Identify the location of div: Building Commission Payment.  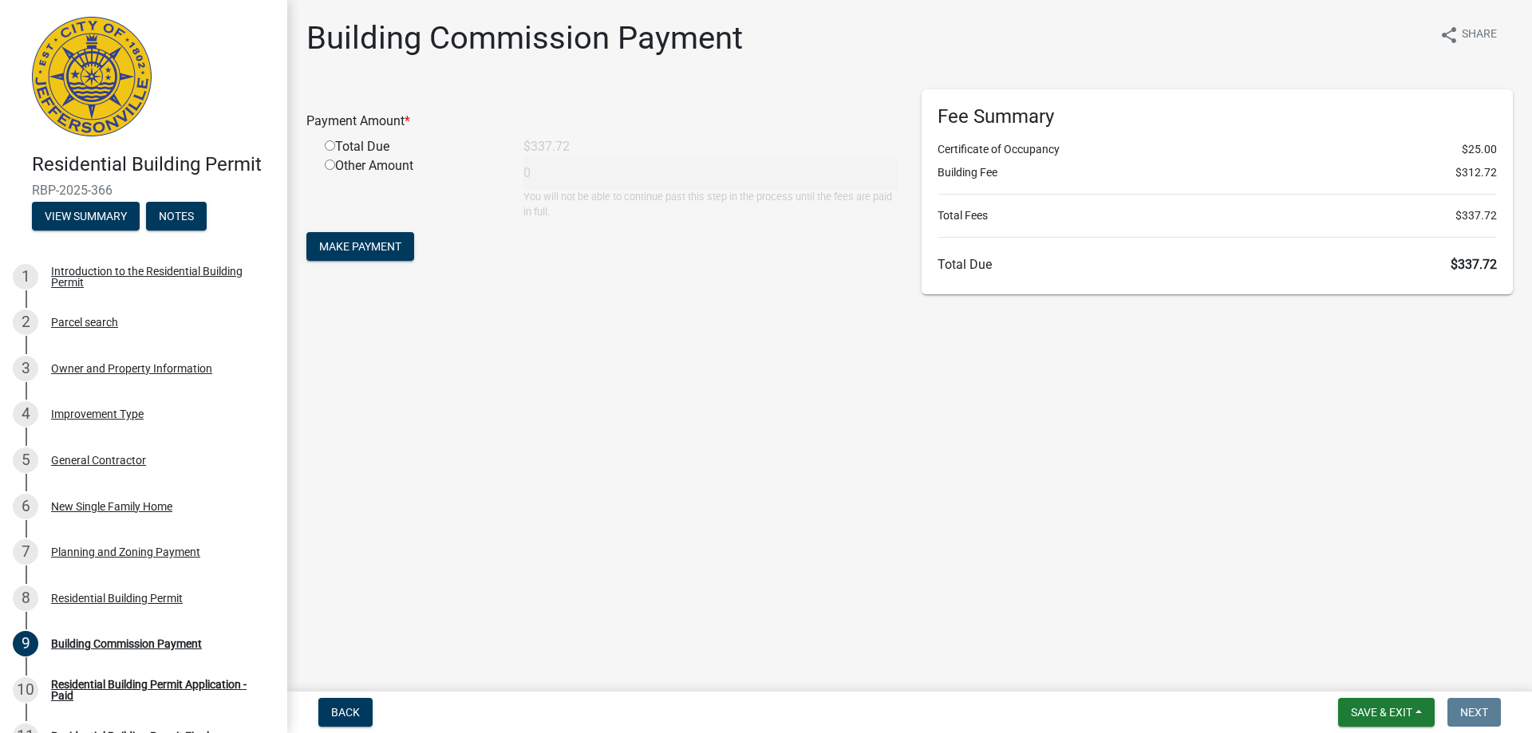
(126, 644).